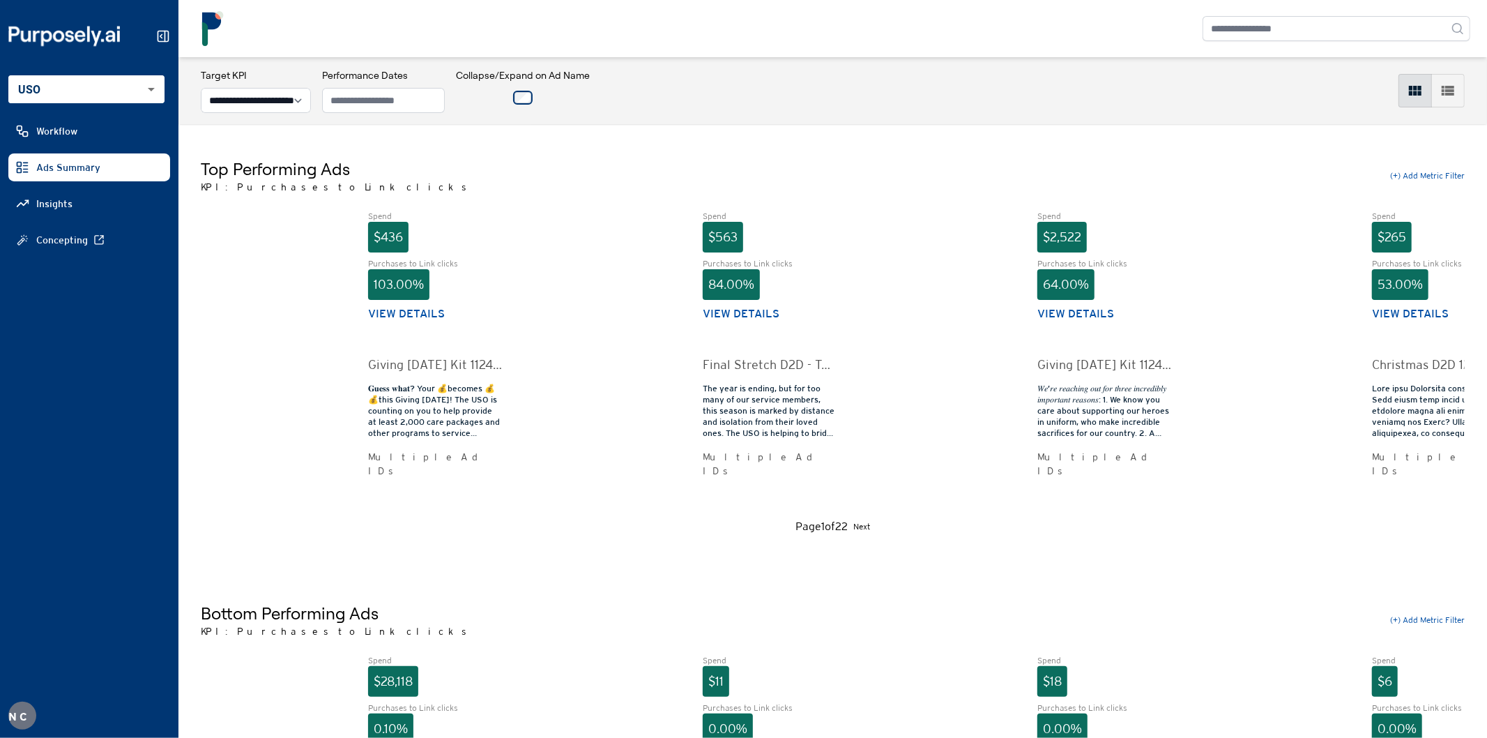 This screenshot has height=738, width=1487. Describe the element at coordinates (89, 204) in the screenshot. I see `a: Insights` at that location.